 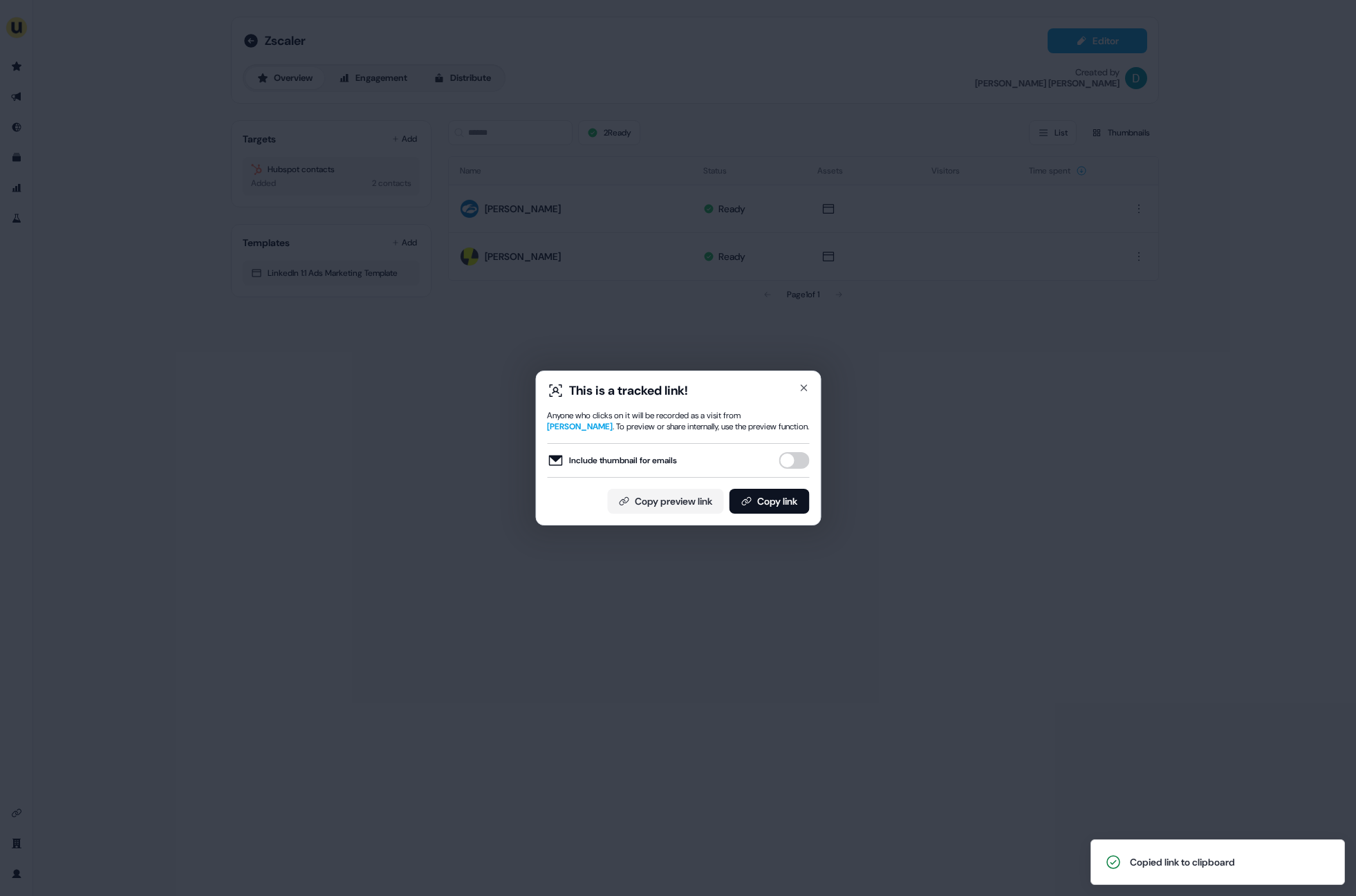 I want to click on button: Copy link, so click(x=769, y=501).